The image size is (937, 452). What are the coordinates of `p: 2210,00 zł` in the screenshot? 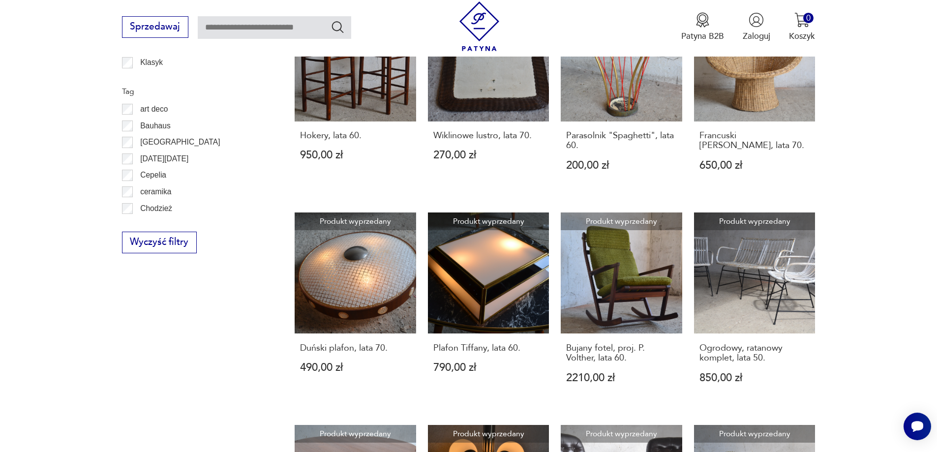 It's located at (621, 378).